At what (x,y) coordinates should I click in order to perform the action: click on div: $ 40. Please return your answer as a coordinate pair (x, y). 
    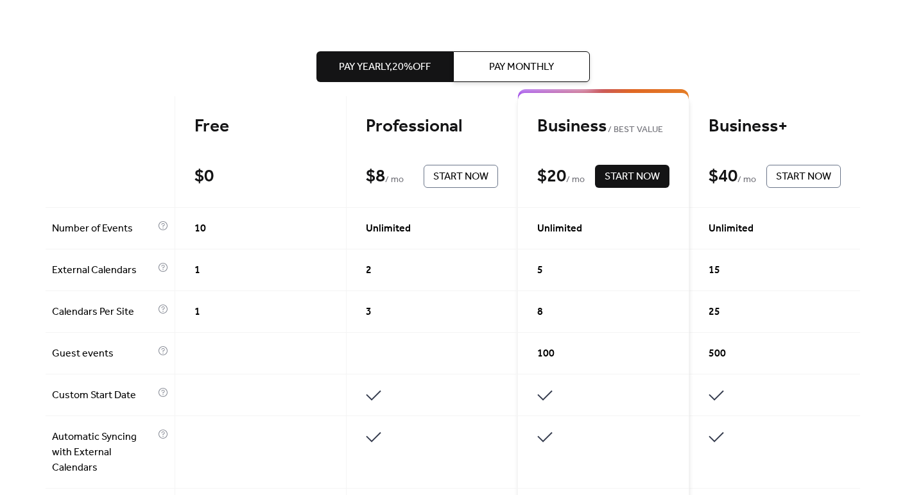
    Looking at the image, I should click on (722, 176).